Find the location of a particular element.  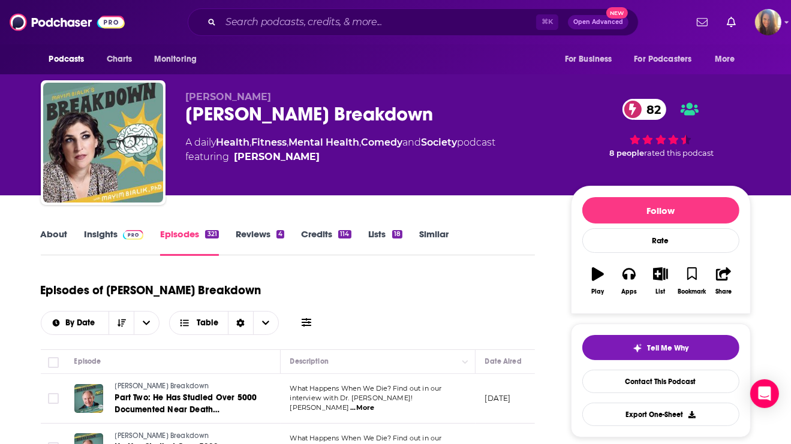

span: More is located at coordinates (725, 59).